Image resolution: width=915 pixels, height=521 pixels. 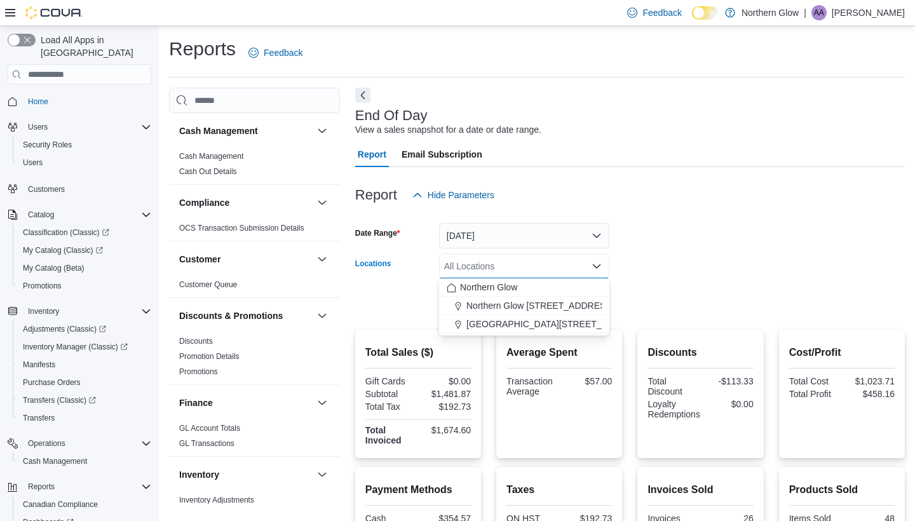 I want to click on a: Canadian Compliance, so click(x=60, y=504).